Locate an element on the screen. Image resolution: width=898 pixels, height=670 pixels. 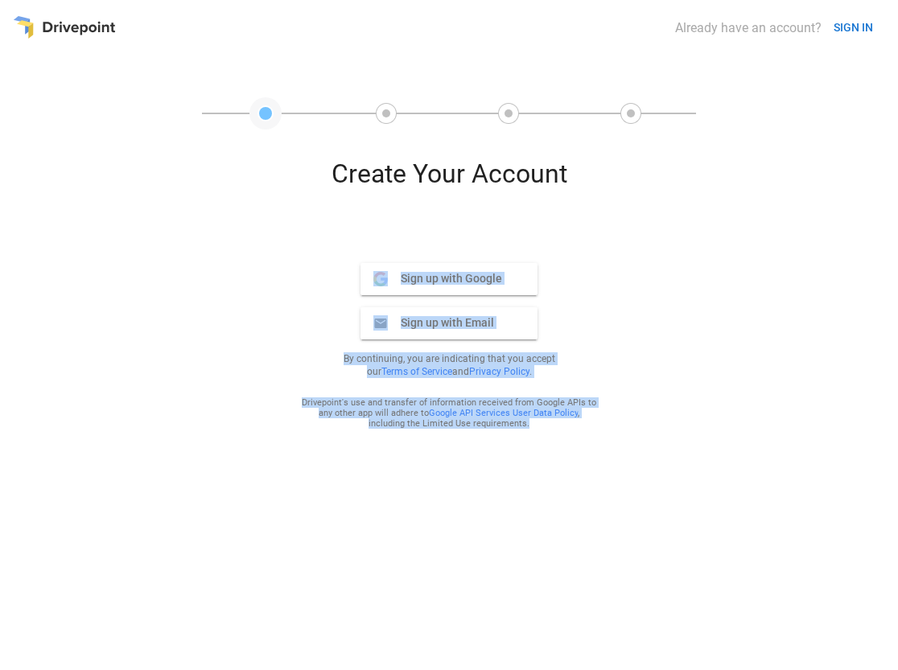
div: Drivepoint's use and transfer of information received from Google APIs to any other app will adhe... is located at coordinates (449, 413).